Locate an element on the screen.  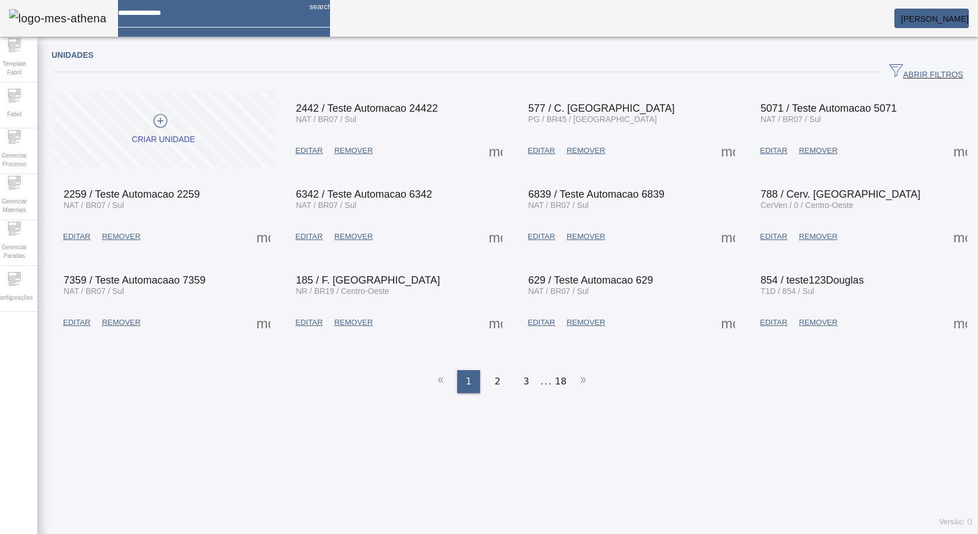
span: Versão: () is located at coordinates (955, 522).